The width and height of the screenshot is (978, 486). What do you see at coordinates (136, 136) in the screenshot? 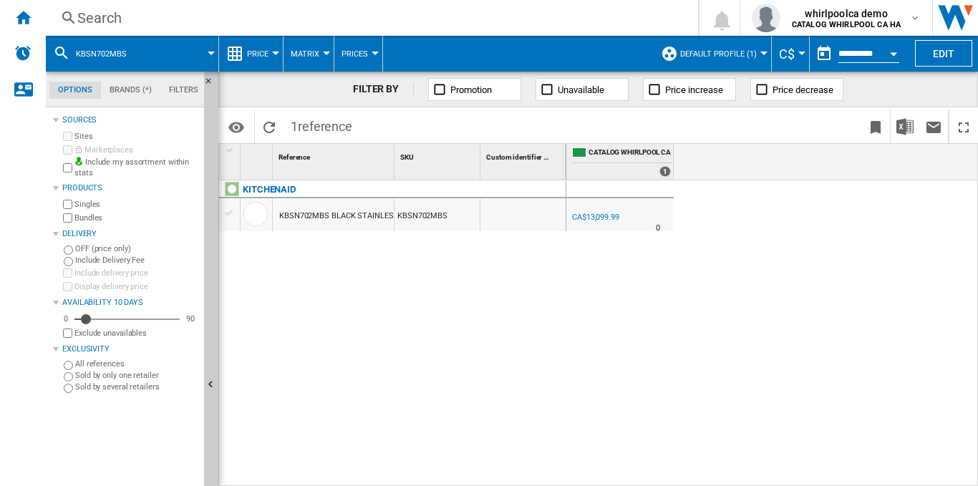
I see `label: Sites` at bounding box center [136, 136].